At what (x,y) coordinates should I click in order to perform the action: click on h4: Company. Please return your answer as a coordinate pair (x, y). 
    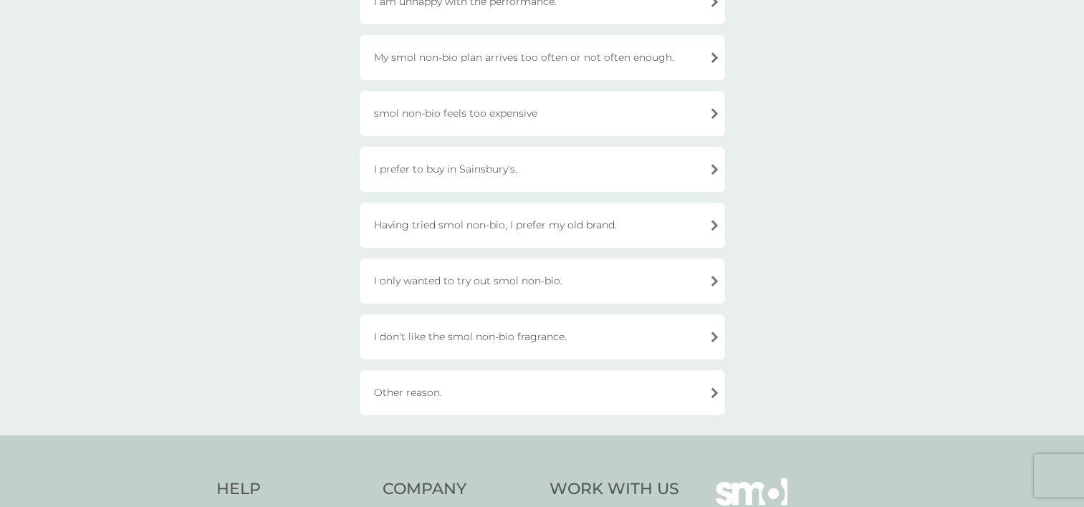
    Looking at the image, I should click on (459, 490).